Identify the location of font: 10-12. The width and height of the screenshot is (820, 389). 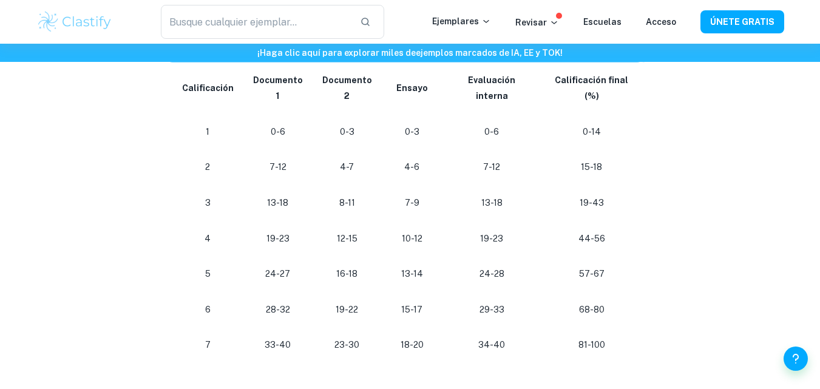
(412, 238).